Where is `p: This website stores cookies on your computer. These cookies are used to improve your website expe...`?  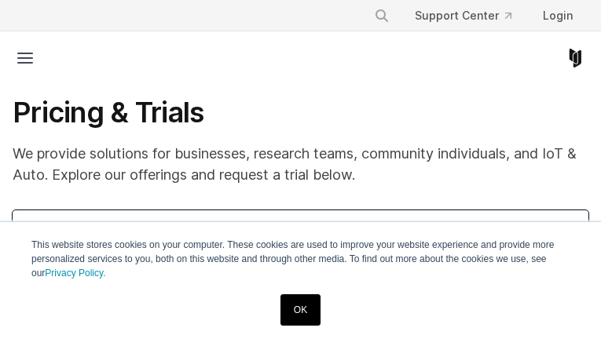 p: This website stores cookies on your computer. These cookies are used to improve your website expe... is located at coordinates (300, 259).